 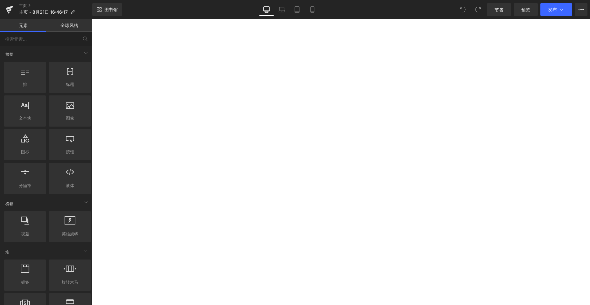 What do you see at coordinates (70, 282) in the screenshot?
I see `font: 旋转木马` at bounding box center [70, 282].